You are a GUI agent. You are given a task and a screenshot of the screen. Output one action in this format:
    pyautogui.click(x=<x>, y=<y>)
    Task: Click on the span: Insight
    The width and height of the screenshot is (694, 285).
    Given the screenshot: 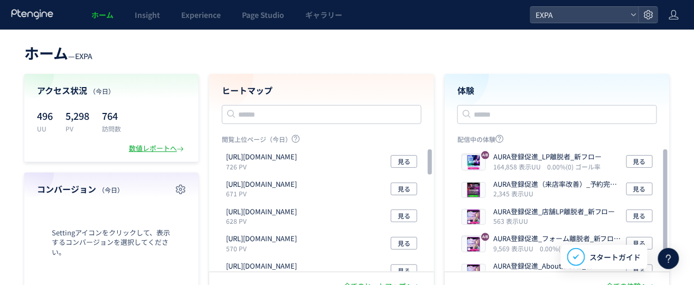 What is the action you would take?
    pyautogui.click(x=147, y=15)
    